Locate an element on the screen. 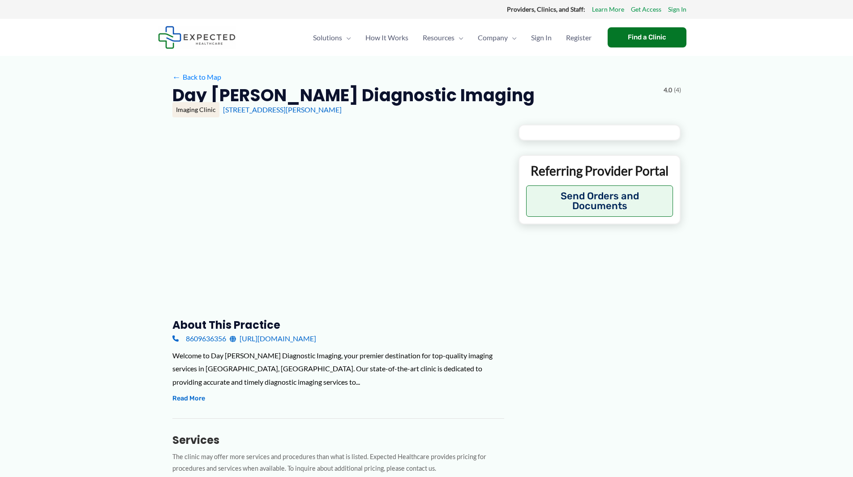 The image size is (853, 477). a: CompanyMenu Toggle is located at coordinates (497, 38).